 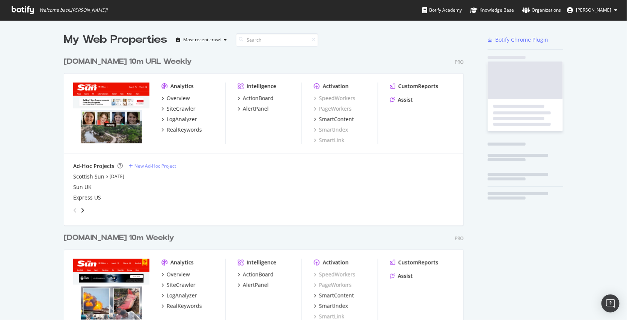 I want to click on span: Manish Patel, so click(x=593, y=10).